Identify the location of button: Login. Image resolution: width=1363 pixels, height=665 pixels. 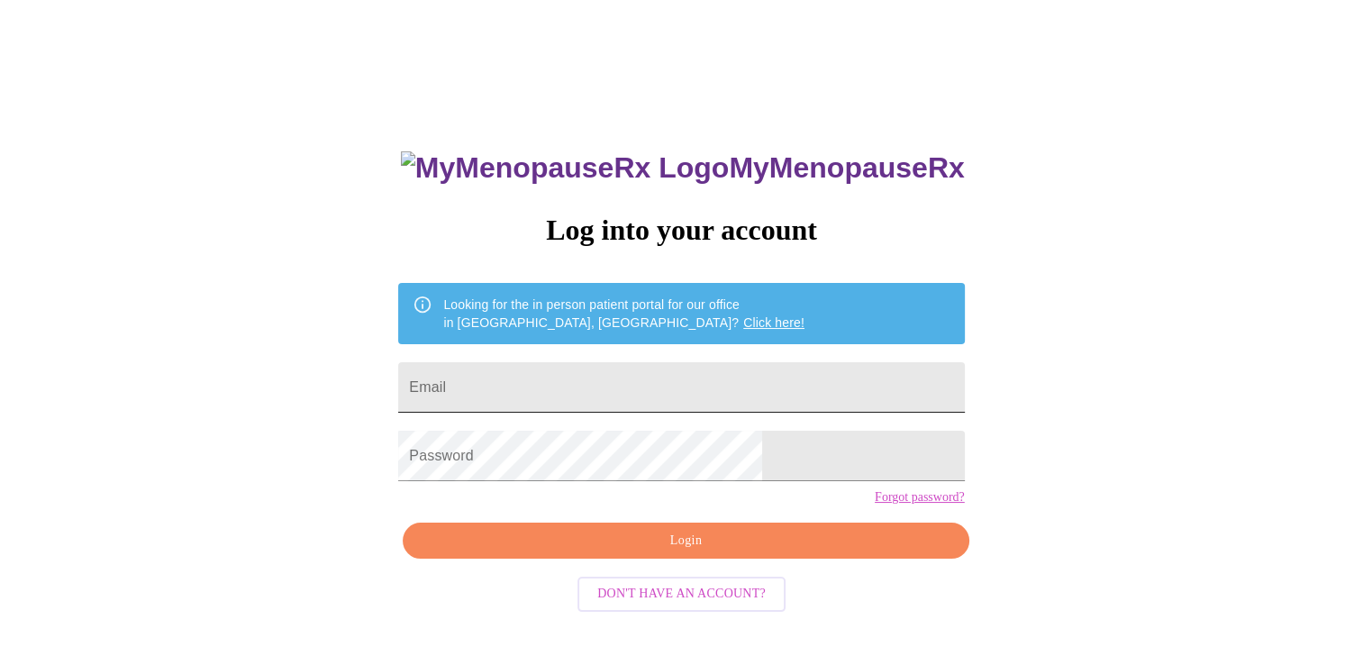
(686, 541).